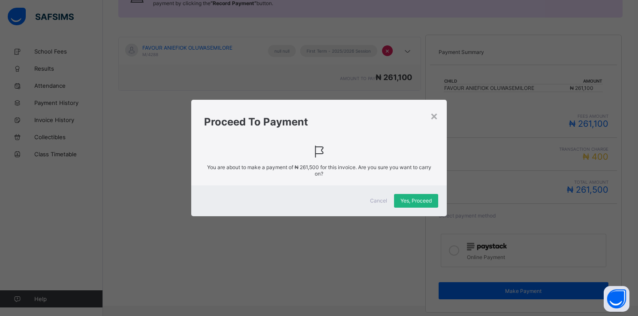 This screenshot has height=316, width=638. Describe the element at coordinates (378, 201) in the screenshot. I see `span: Cancel` at that location.